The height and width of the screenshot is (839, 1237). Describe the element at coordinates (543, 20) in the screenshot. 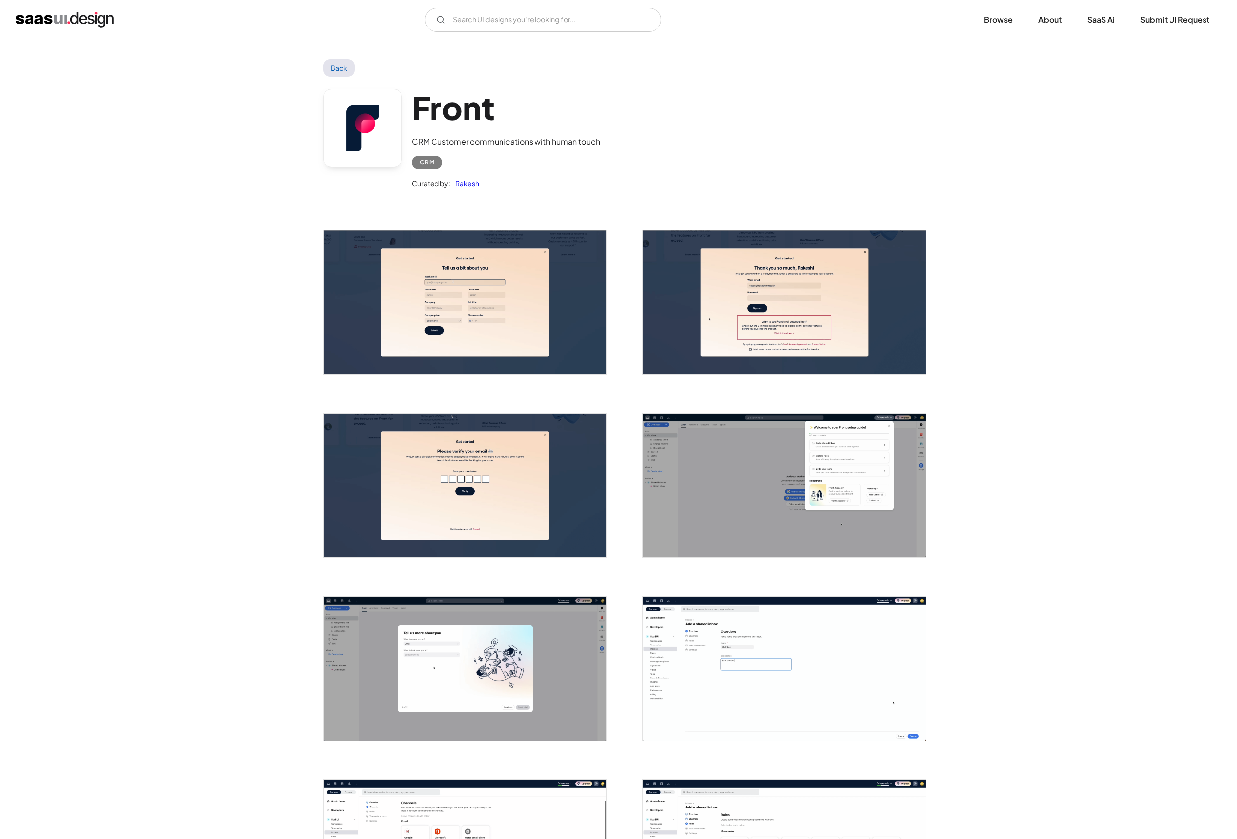

I see `input: Search UI designs you're looking for...` at that location.